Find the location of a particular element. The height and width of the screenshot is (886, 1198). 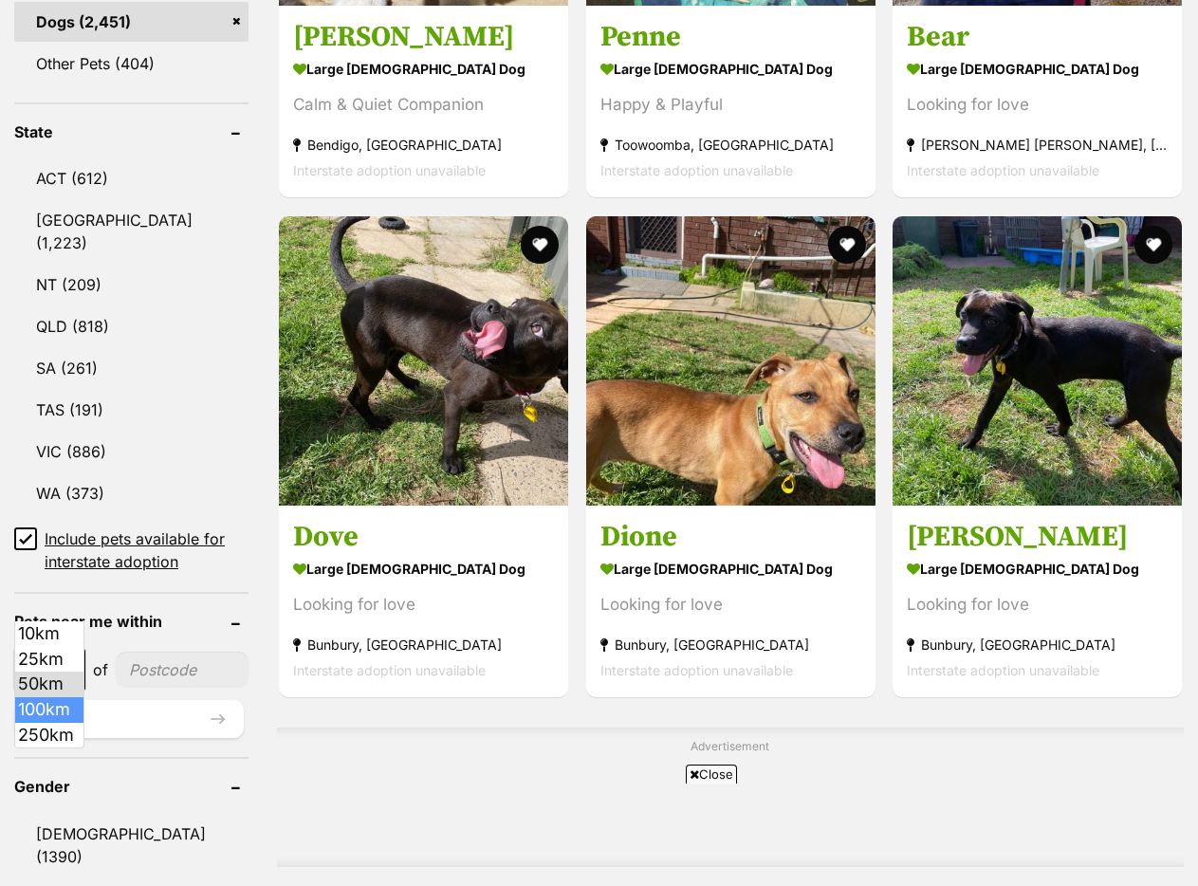

li: 250km is located at coordinates (49, 735).